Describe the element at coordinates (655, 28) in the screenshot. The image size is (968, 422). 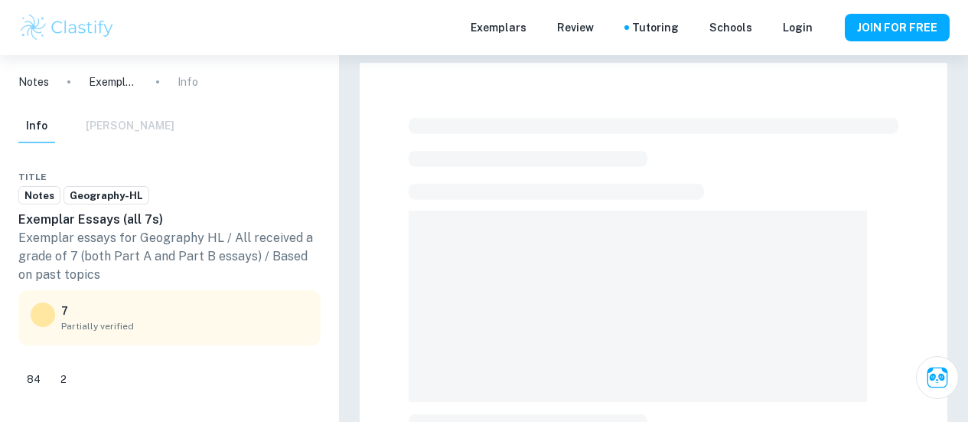
I see `div: Tutoring` at that location.